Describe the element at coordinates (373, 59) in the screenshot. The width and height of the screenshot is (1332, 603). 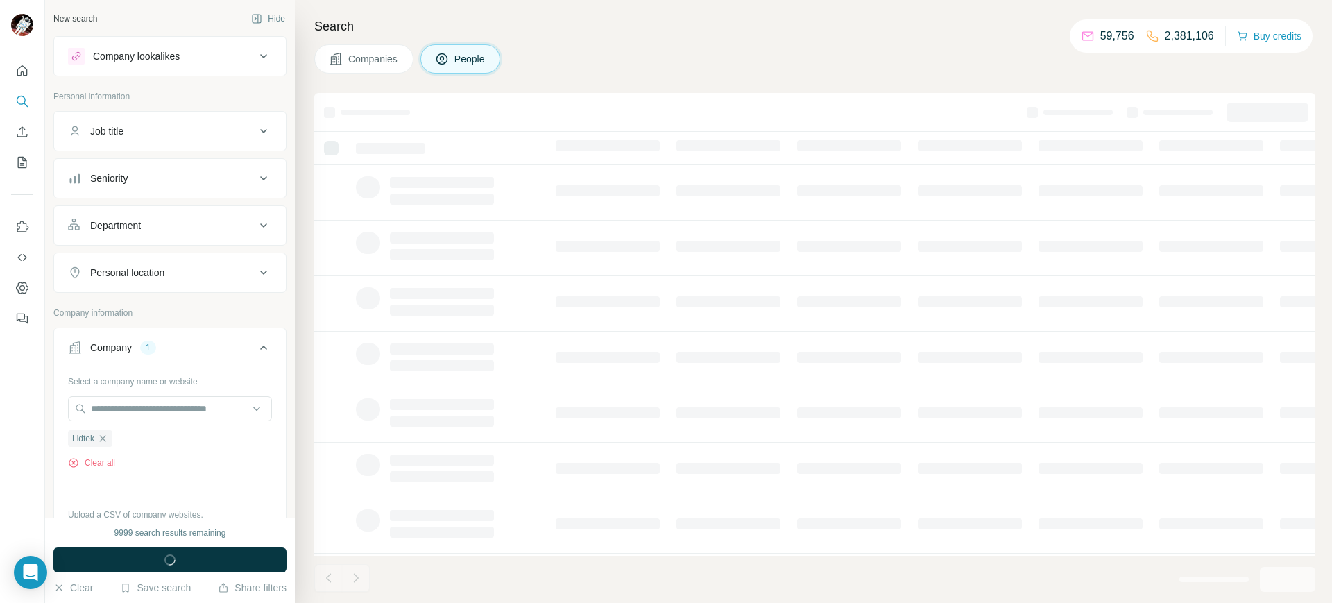
I see `span: Companies` at that location.